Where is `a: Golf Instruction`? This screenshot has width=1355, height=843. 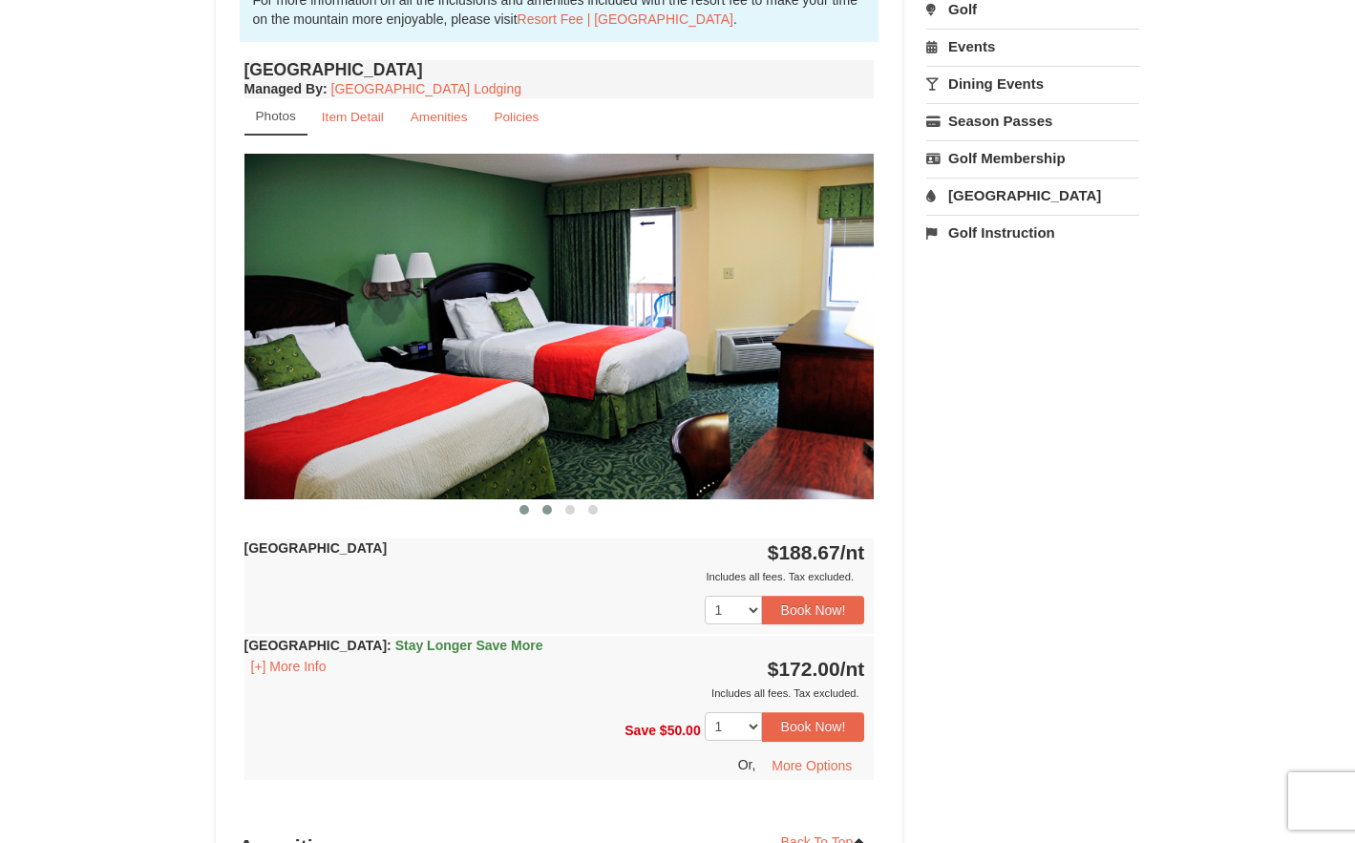
a: Golf Instruction is located at coordinates (1032, 232).